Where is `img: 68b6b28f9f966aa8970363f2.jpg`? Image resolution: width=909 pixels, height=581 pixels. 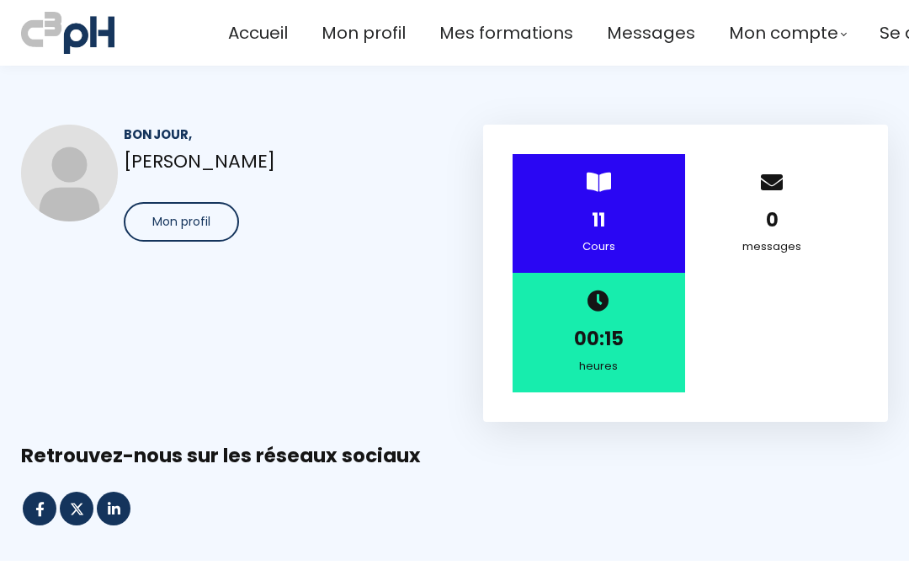 img: 68b6b28f9f966aa8970363f2.jpg is located at coordinates (69, 172).